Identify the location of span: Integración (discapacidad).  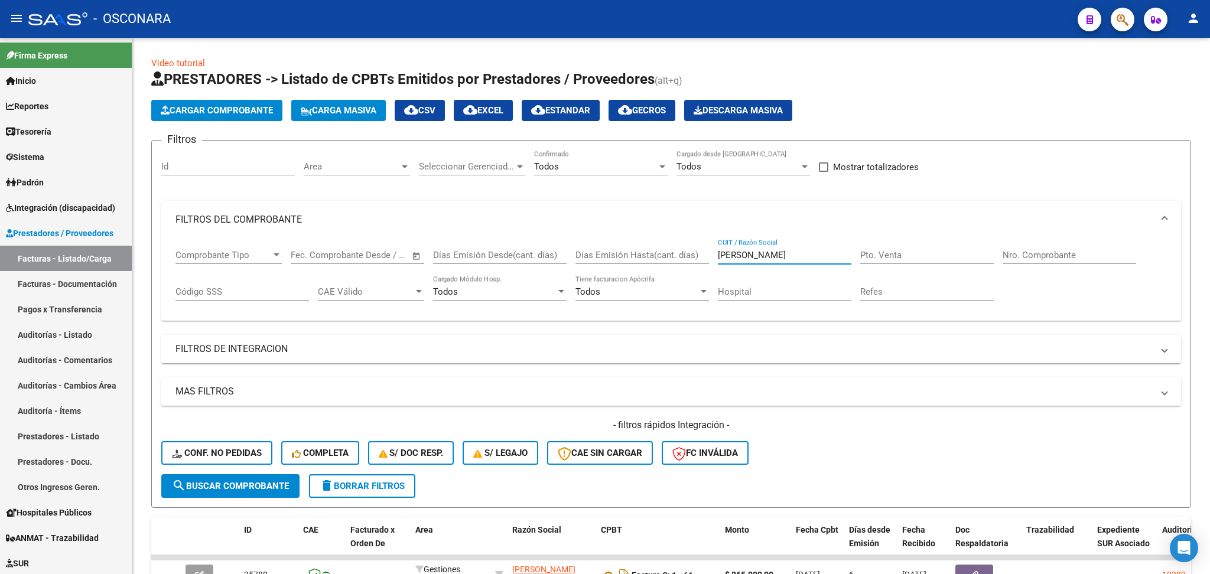
(60, 208).